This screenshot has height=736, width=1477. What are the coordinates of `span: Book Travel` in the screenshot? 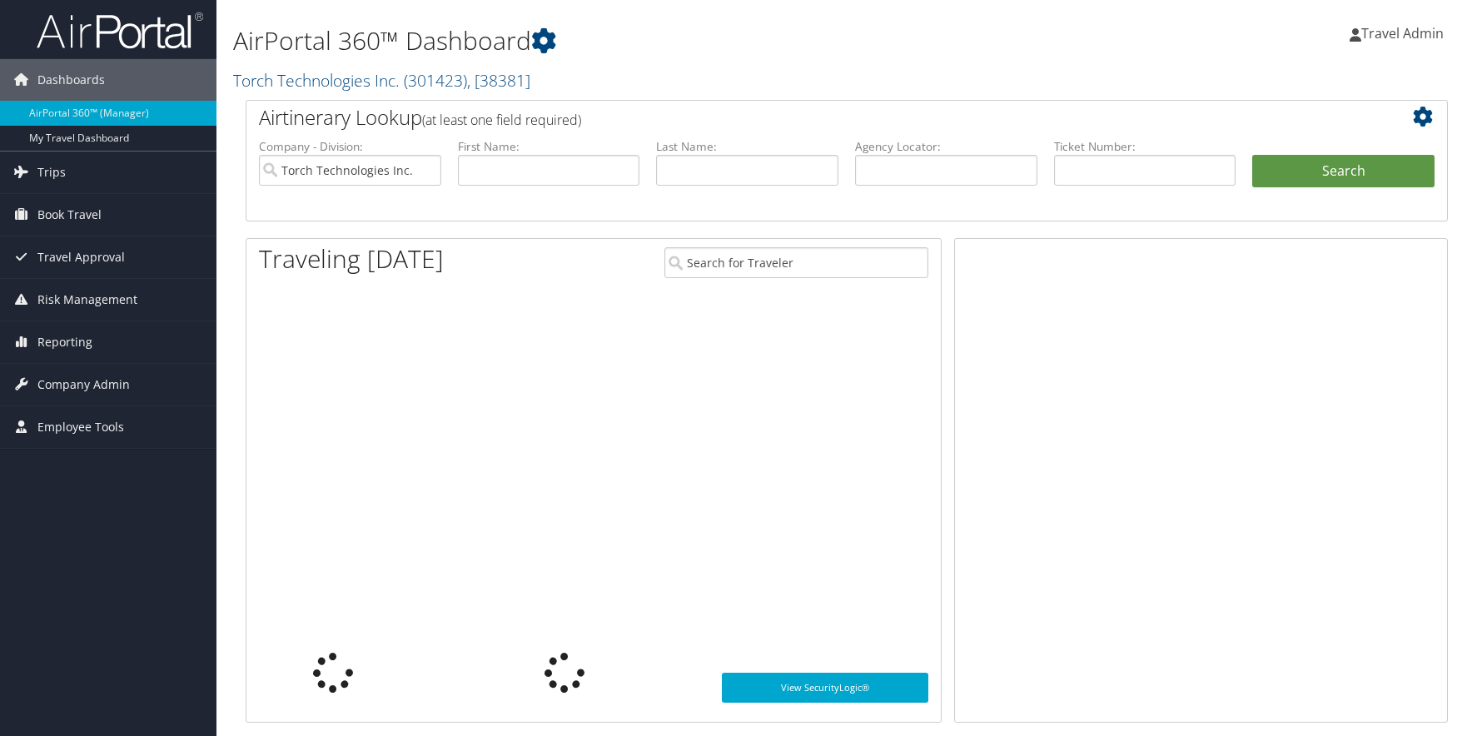 It's located at (69, 215).